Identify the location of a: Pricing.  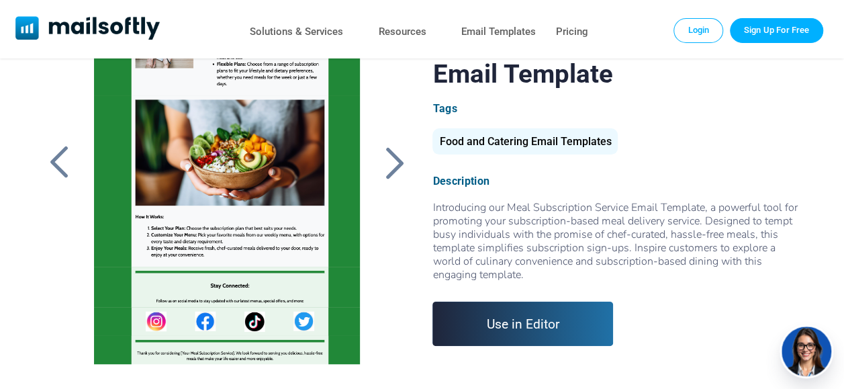
(572, 32).